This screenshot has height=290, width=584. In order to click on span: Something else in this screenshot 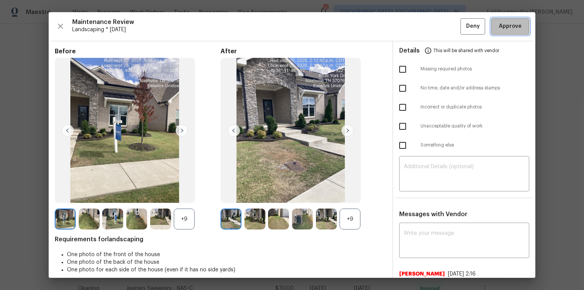, I will do `click(475, 145)`.